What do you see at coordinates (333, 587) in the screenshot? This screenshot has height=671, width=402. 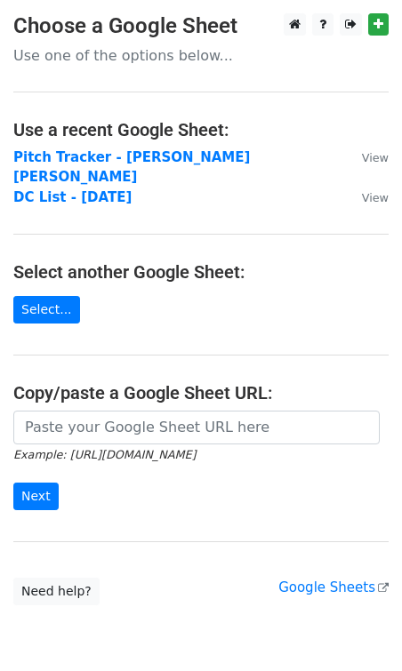 I see `a: Google Sheets` at bounding box center [333, 587].